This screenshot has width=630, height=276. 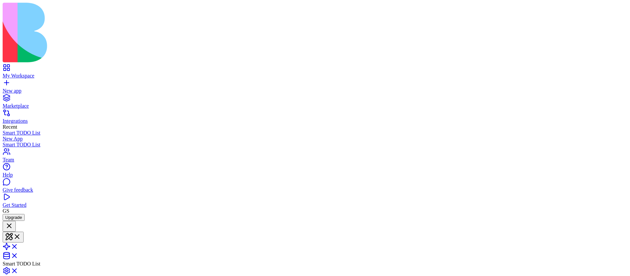 What do you see at coordinates (10, 127) in the screenshot?
I see `span: Recent` at bounding box center [10, 127].